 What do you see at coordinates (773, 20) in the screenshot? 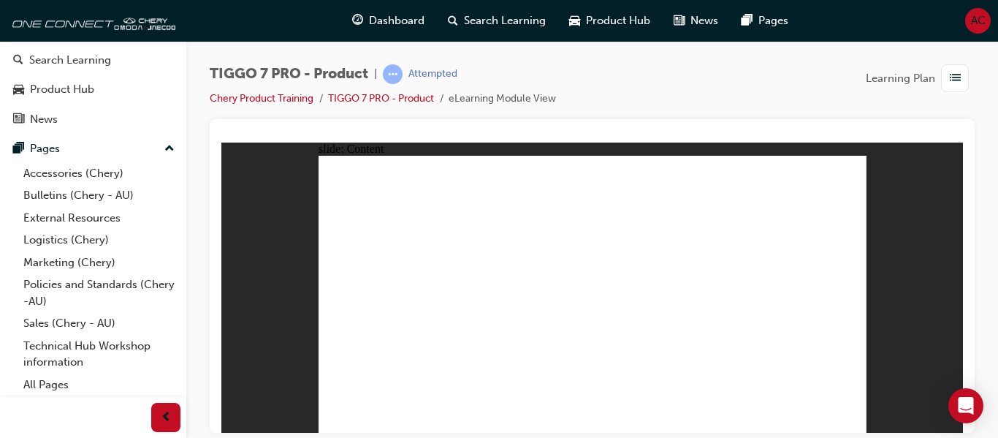
I see `span: Pages` at bounding box center [773, 20].